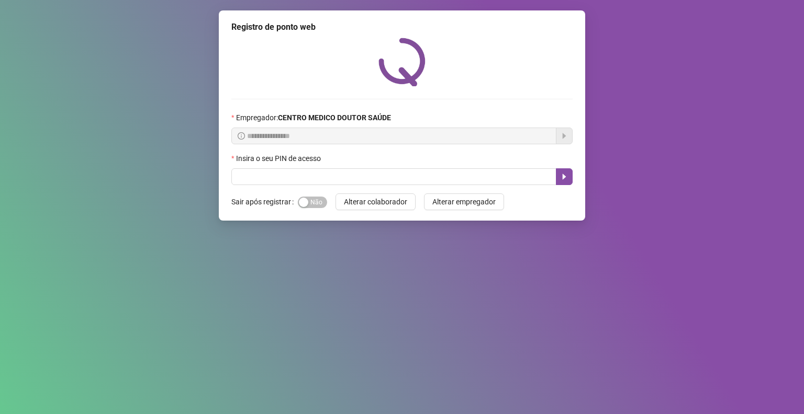  Describe the element at coordinates (463, 202) in the screenshot. I see `span: Alterar empregador` at that location.